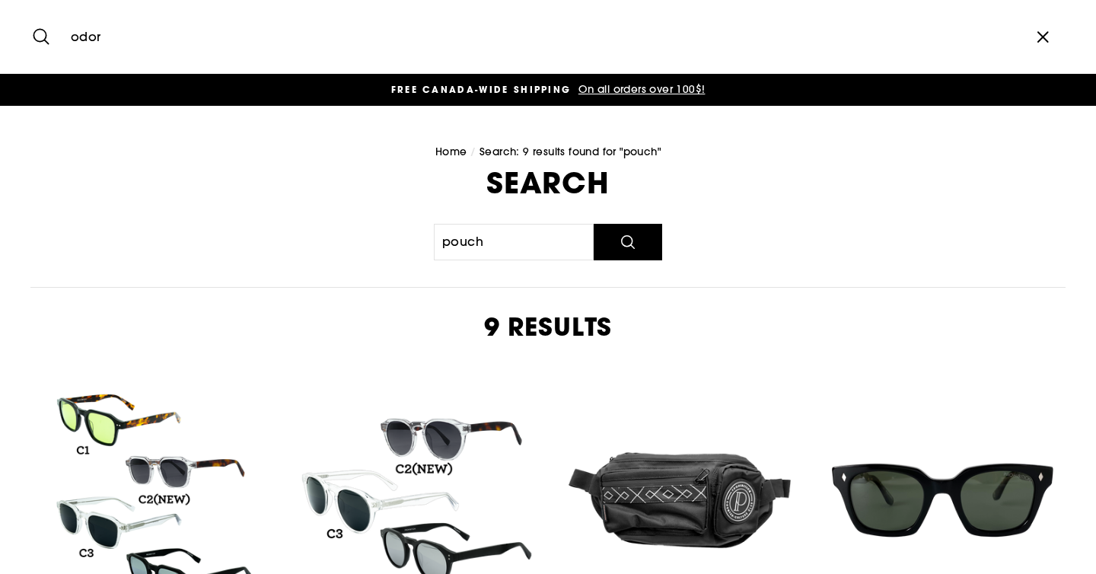 The width and height of the screenshot is (1096, 574). I want to click on span: Search: 9 results found for "pouch", so click(570, 151).